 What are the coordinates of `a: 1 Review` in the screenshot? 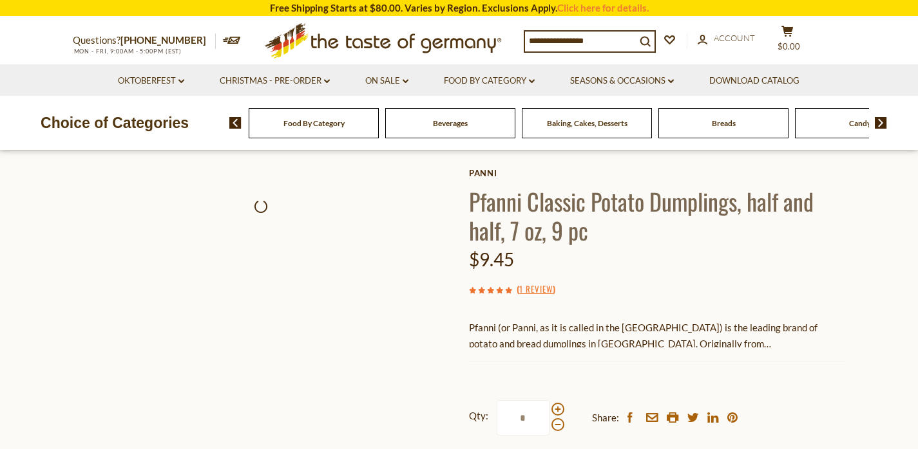 It's located at (536, 290).